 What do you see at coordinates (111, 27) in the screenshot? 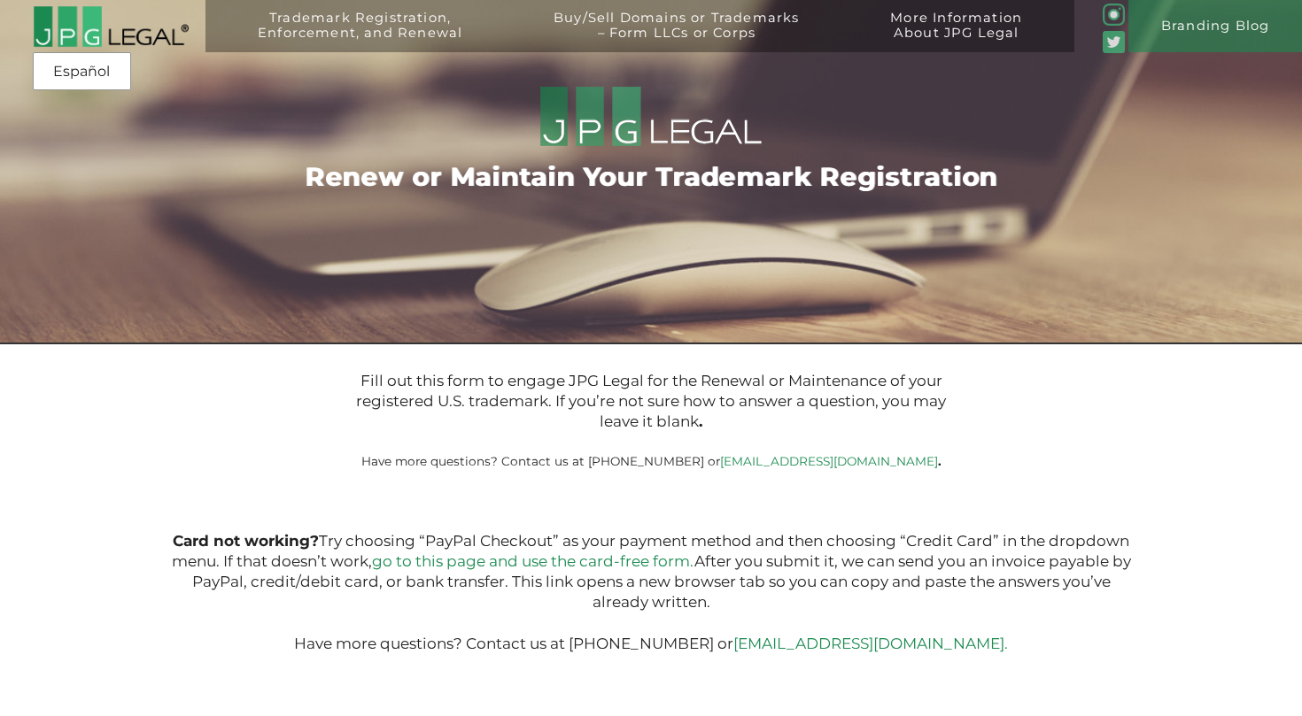
I see `img: 2016-logo-black-letters-3-r.png` at bounding box center [111, 27].